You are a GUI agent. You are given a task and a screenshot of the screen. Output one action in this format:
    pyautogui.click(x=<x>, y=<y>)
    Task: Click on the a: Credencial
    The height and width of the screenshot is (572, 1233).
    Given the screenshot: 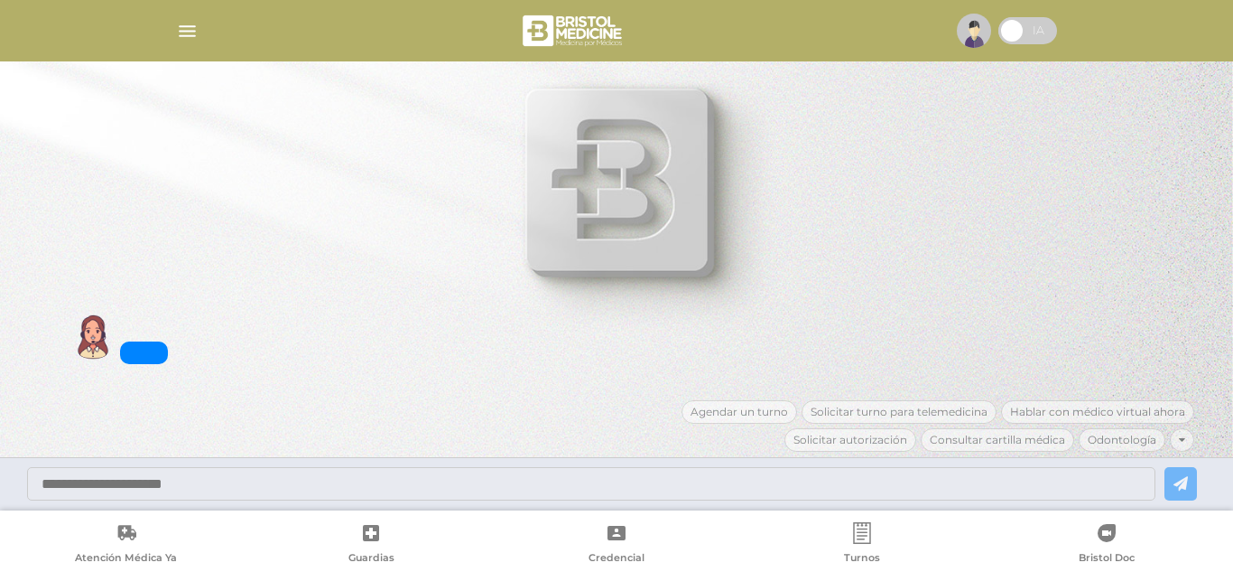 What is the action you would take?
    pyautogui.click(x=617, y=545)
    